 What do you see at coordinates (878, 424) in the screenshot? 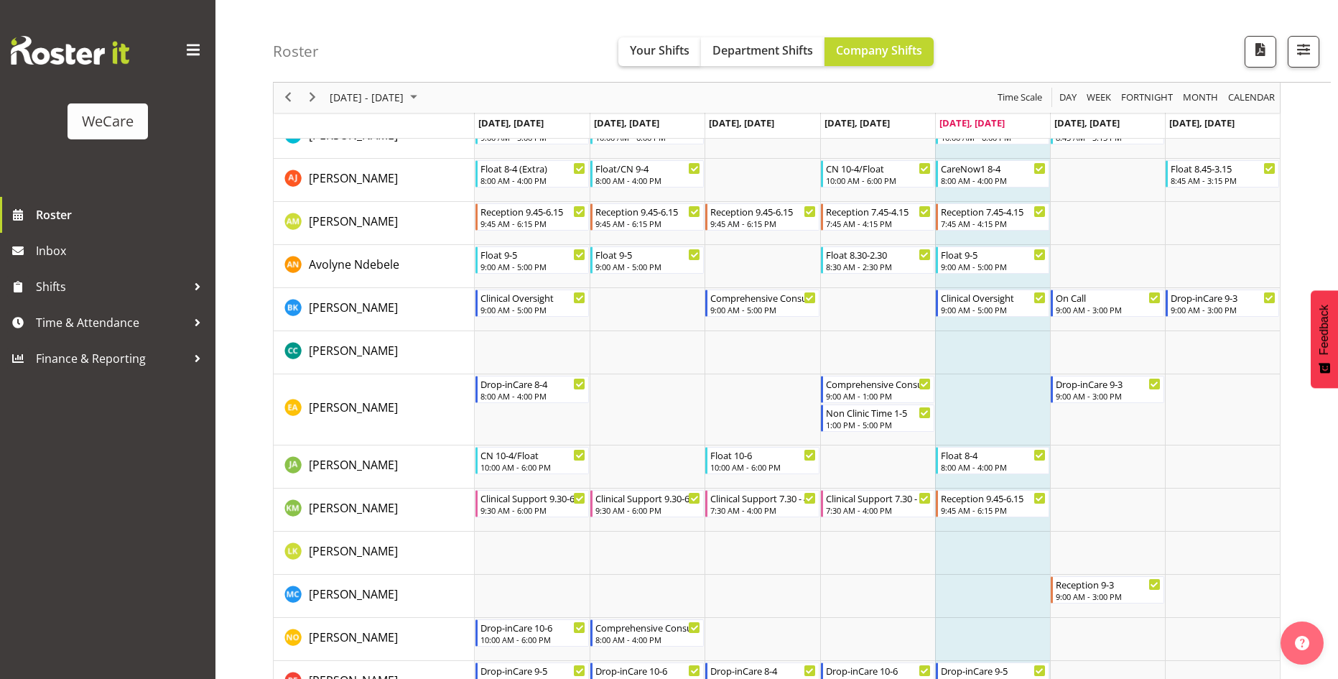
I see `div: 1:00 PM - 5:00 PM` at bounding box center [878, 424].